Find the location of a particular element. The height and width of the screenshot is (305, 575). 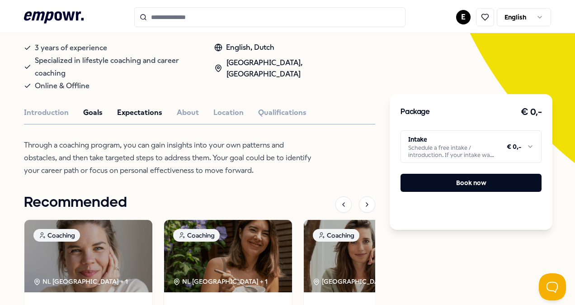

h3: Package is located at coordinates (415, 112).